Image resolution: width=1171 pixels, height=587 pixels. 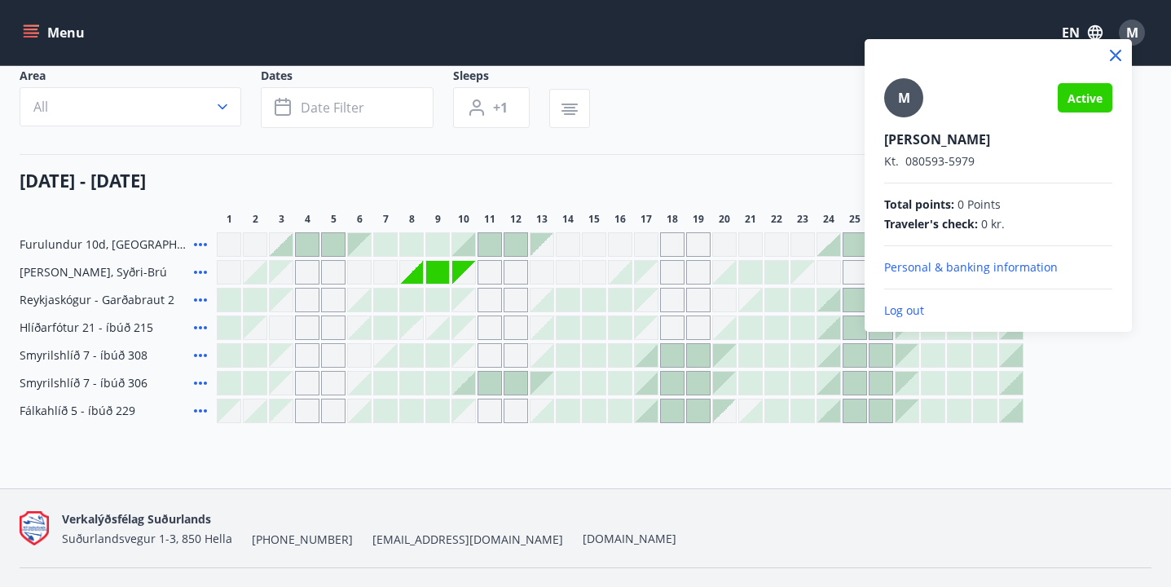 I want to click on p: 080593-5979, so click(x=998, y=161).